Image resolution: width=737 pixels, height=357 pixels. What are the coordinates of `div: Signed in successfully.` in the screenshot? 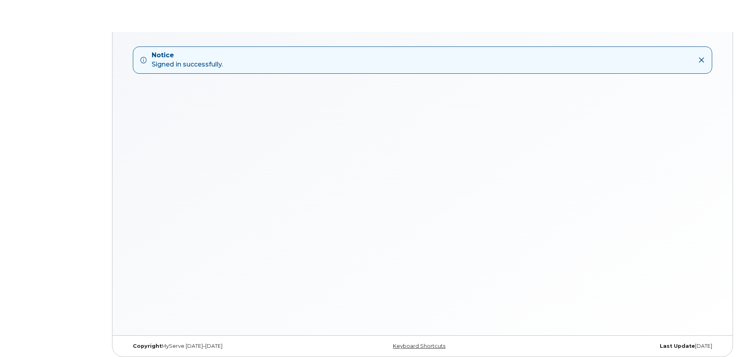 It's located at (187, 60).